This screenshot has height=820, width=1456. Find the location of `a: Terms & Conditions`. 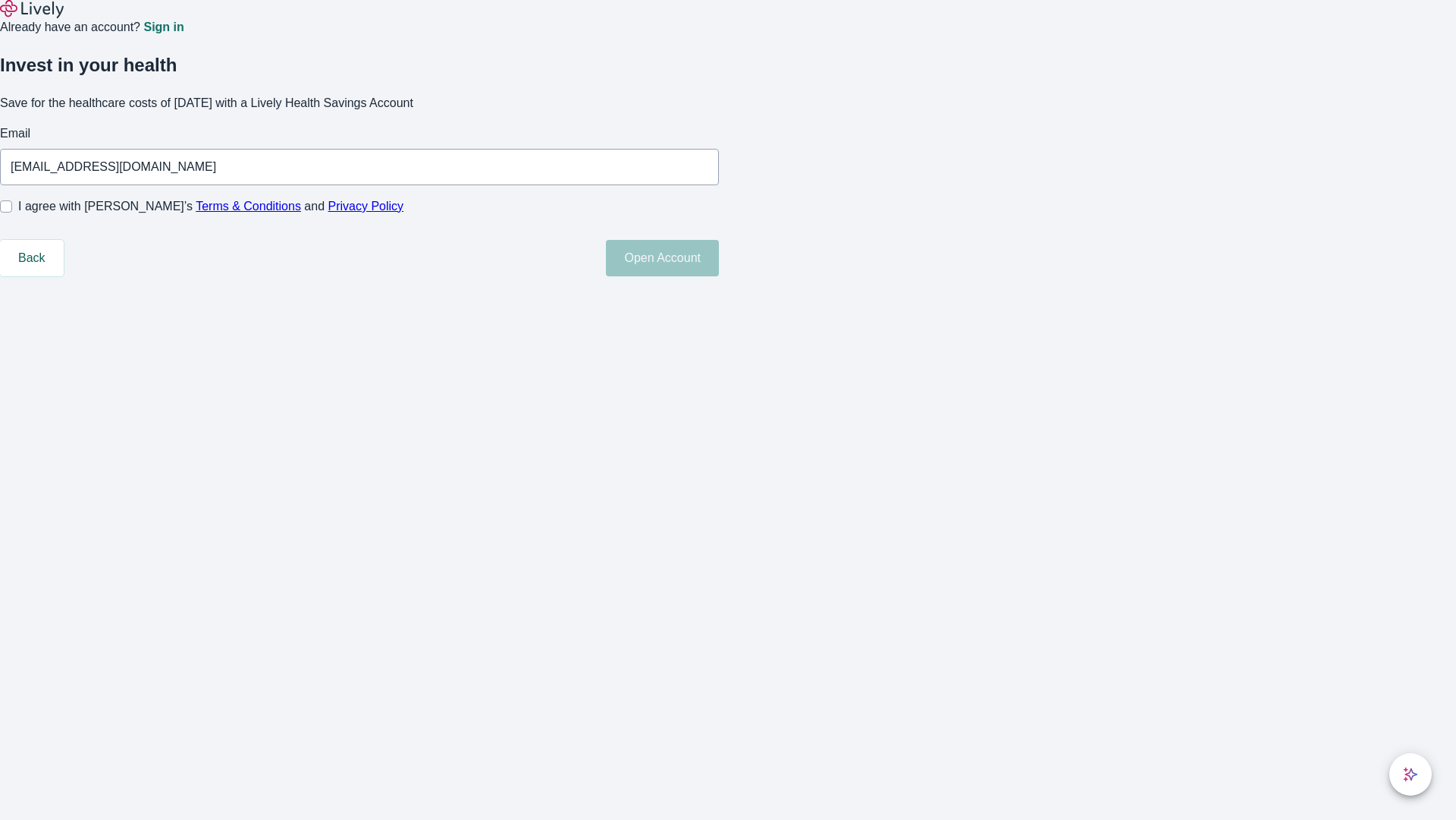

a: Terms & Conditions is located at coordinates (248, 205).